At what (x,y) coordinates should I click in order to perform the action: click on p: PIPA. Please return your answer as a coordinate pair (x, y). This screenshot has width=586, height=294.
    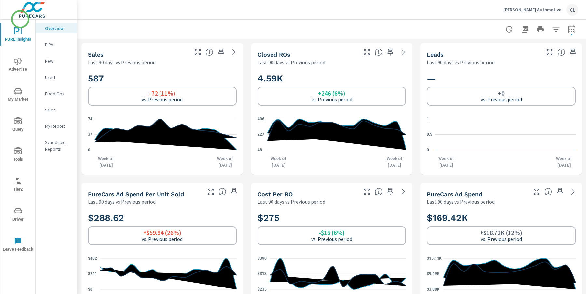
    Looking at the image, I should click on (58, 45).